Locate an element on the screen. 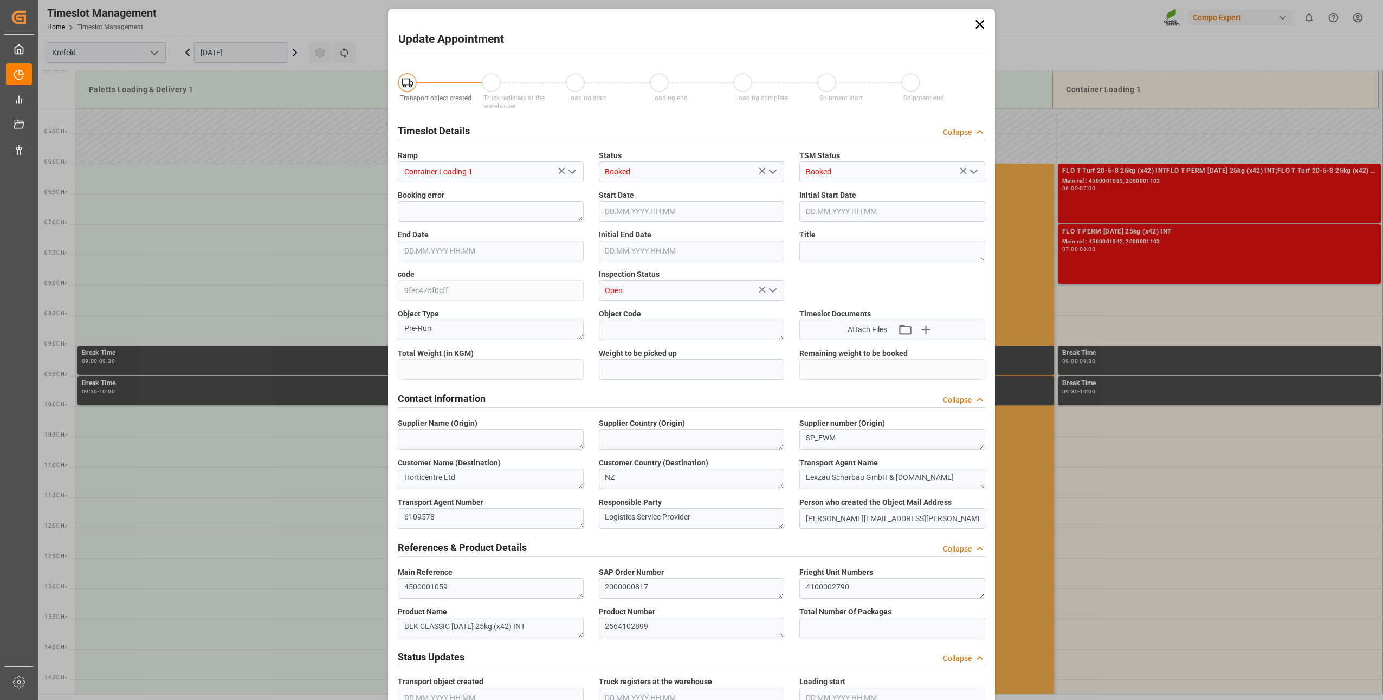 Image resolution: width=1383 pixels, height=700 pixels. span: Frieght Unit Numbers is located at coordinates (836, 572).